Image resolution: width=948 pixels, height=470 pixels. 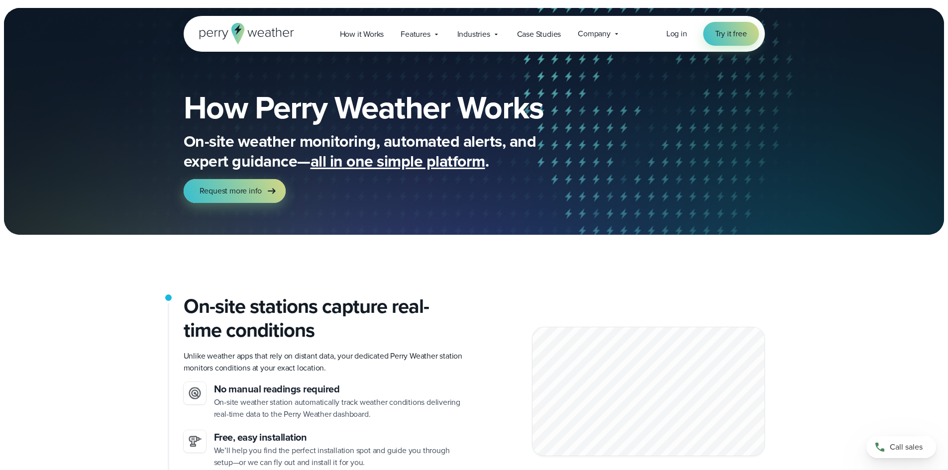 I want to click on p: On-site weather monitoring, automated alerts, and expert guidance— ., so click(x=383, y=151).